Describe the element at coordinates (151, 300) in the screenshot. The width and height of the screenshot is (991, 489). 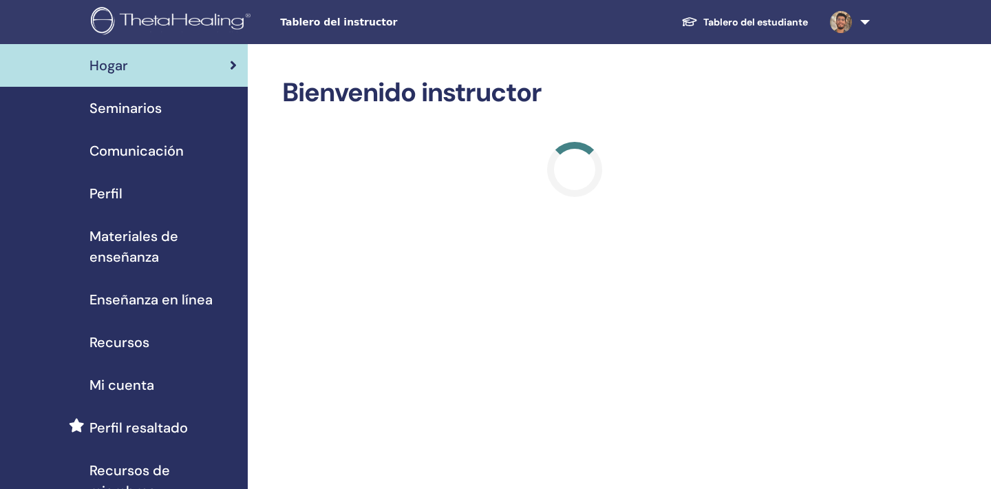
I see `span: Enseñanza en línea` at that location.